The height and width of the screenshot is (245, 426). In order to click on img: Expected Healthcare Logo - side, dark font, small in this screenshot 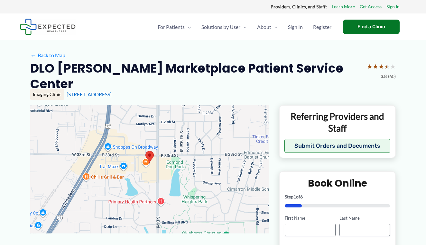, I will do `click(48, 27)`.